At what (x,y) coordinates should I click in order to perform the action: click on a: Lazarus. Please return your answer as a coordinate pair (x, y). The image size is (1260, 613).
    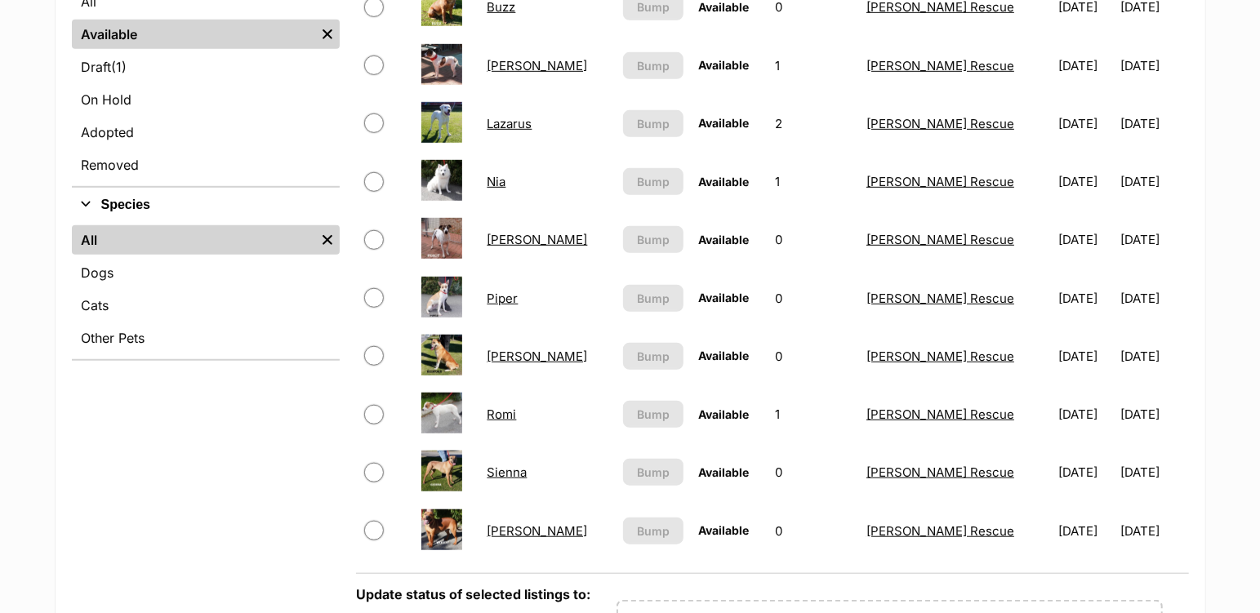
    Looking at the image, I should click on (509, 123).